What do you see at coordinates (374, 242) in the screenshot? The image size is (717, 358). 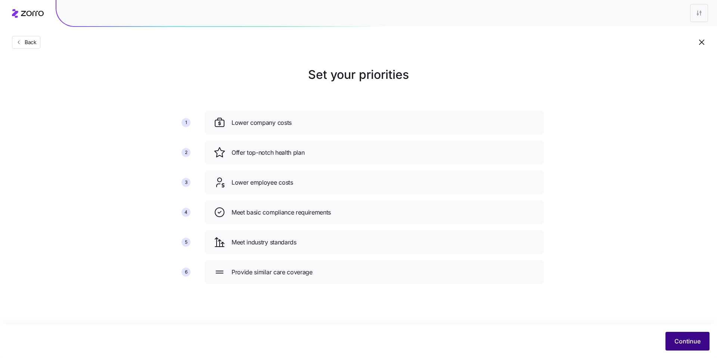 I see `div: Meet industry standards` at bounding box center [374, 242].